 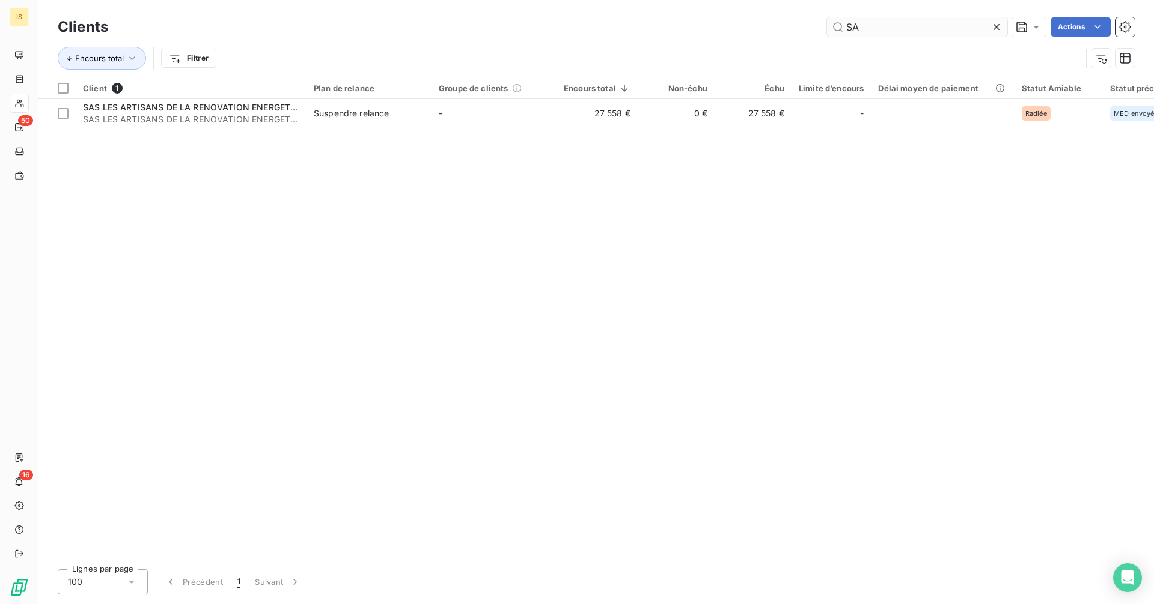 I want to click on span: 100, so click(x=75, y=582).